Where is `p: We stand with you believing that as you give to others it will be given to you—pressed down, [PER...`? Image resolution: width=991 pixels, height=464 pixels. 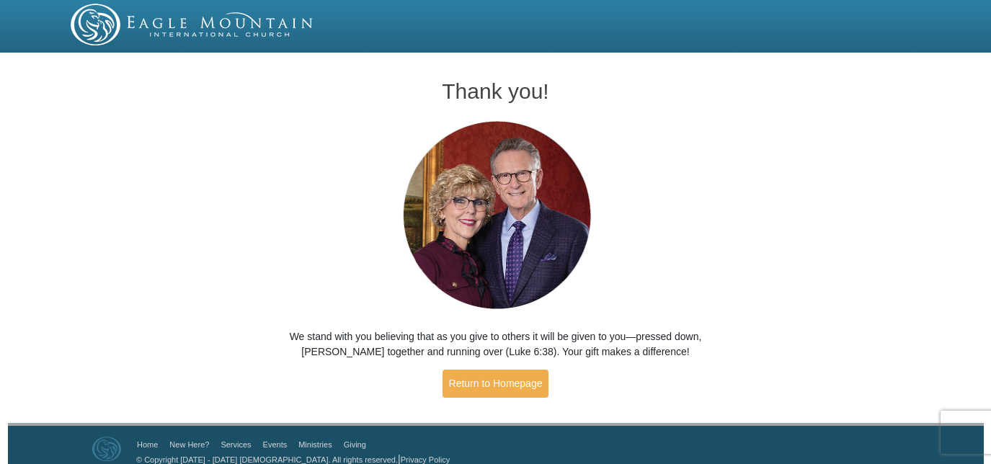
p: We stand with you believing that as you give to others it will be given to you—pressed down, [PER... is located at coordinates (495, 344).